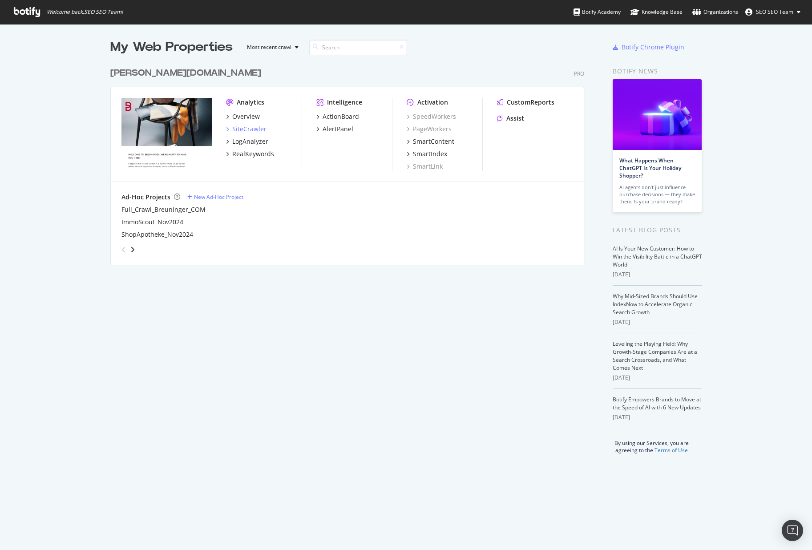  What do you see at coordinates (650, 168) in the screenshot?
I see `a: What Happens When ChatGPT Is Your Holiday Shopper?` at bounding box center [650, 168].